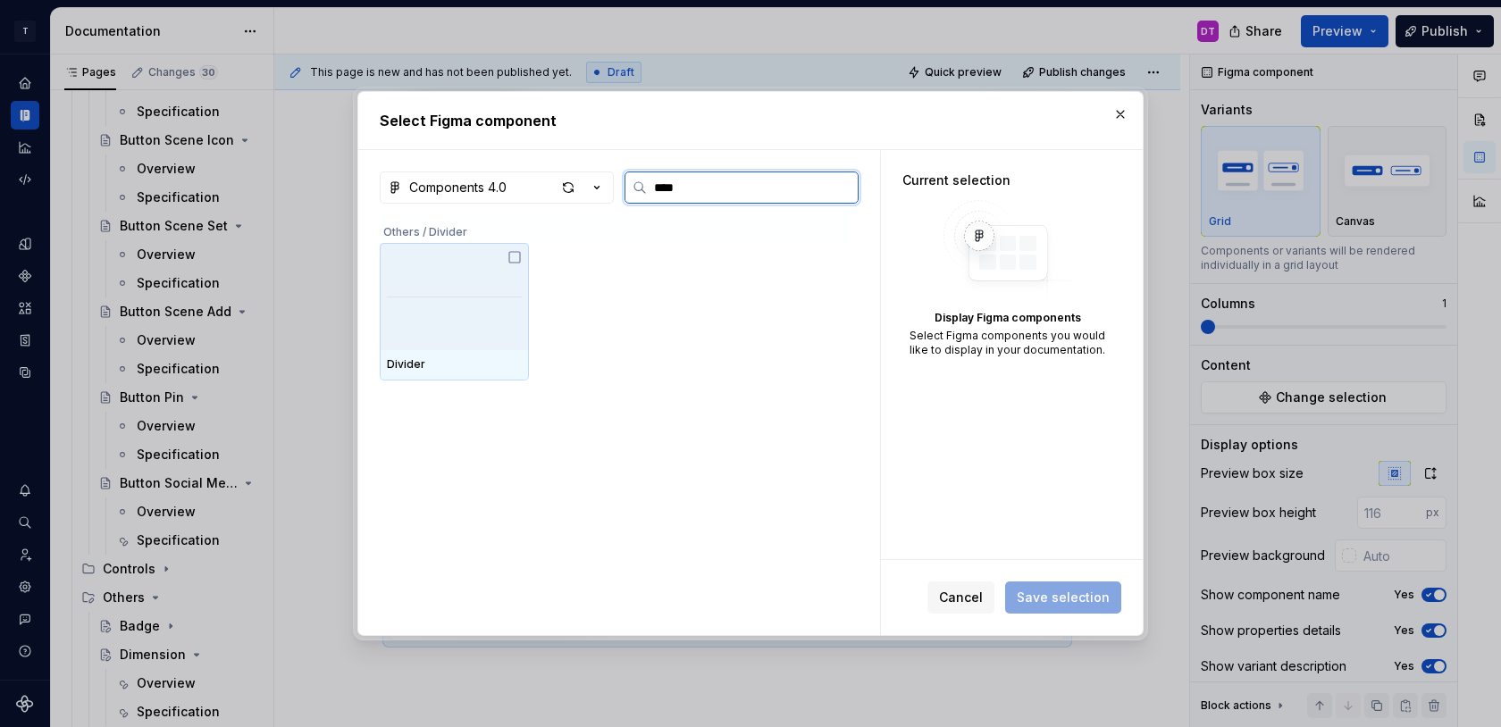  I want to click on div: Display Figma components, so click(1007, 318).